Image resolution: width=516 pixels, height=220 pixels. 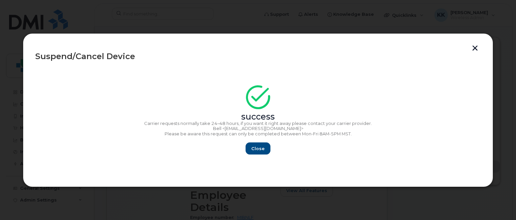 What do you see at coordinates (258, 124) in the screenshot?
I see `p: Carrier requests normally take 24–48 hours, if you want it right away please contact your carrier...` at bounding box center [258, 124].